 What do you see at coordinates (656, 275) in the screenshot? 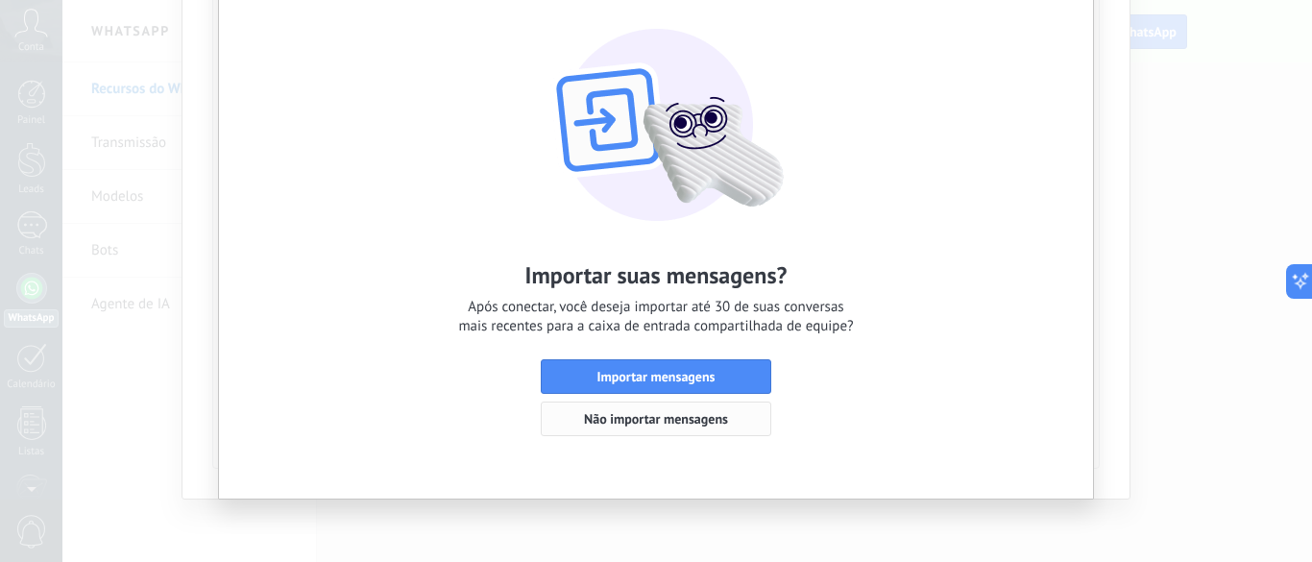
I see `h2: Importar suas mensagens?` at bounding box center [656, 275].